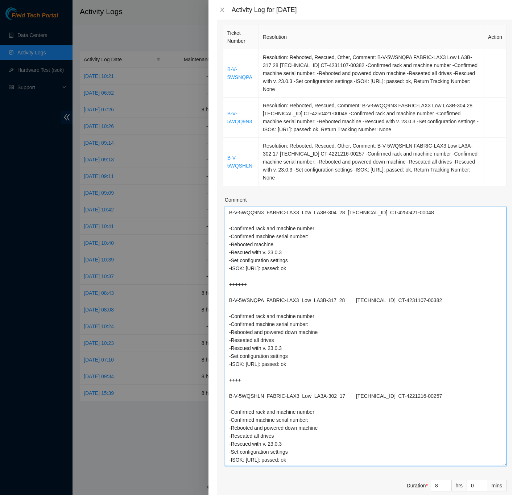  What do you see at coordinates (496, 485) in the screenshot?
I see `div: mins` at bounding box center [496, 485].